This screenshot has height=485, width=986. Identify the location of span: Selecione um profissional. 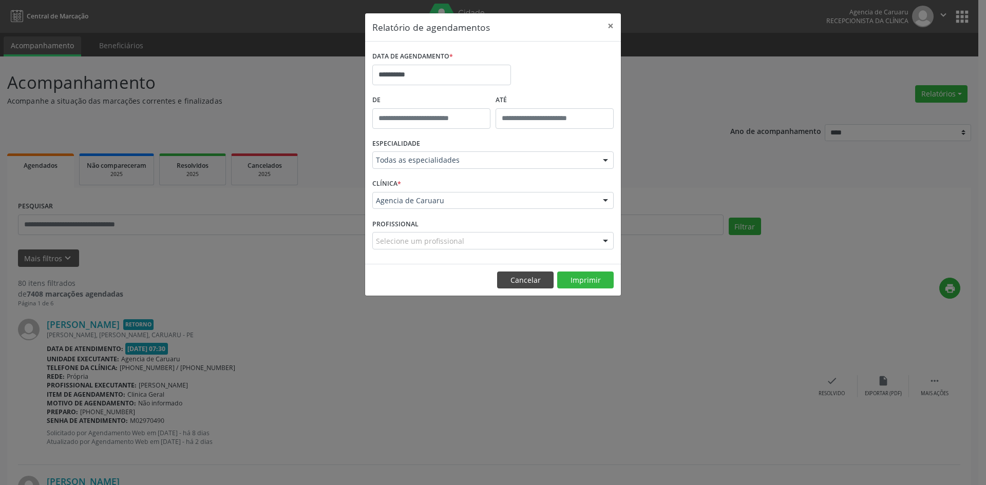
(420, 241).